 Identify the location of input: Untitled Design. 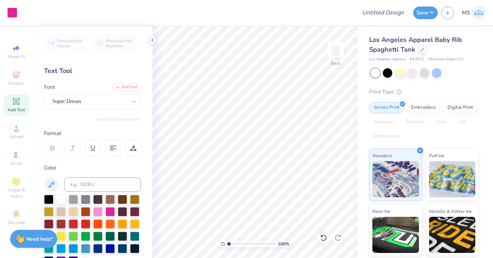
(383, 13).